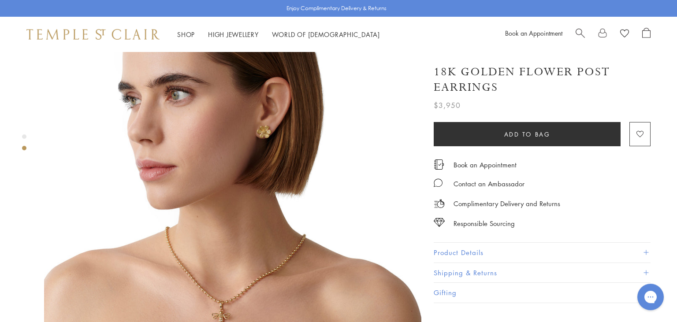  What do you see at coordinates (24, 145) in the screenshot?
I see `div: Product gallery navigation` at bounding box center [24, 145].